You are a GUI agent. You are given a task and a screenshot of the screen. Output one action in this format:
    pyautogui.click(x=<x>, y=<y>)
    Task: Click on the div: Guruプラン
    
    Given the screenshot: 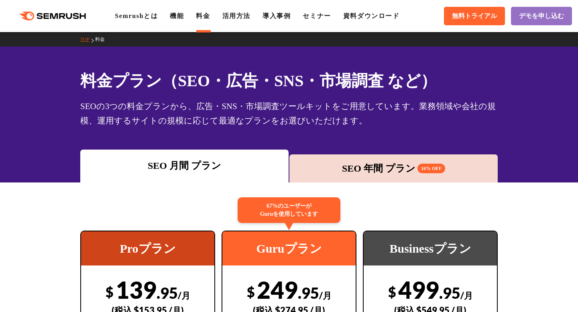 What is the action you would take?
    pyautogui.click(x=289, y=249)
    